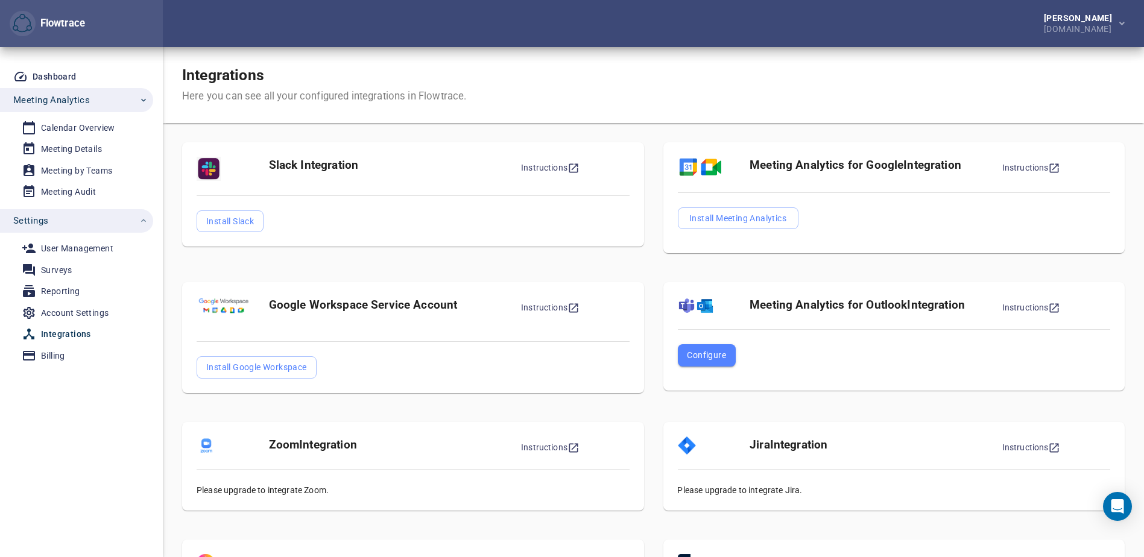  What do you see at coordinates (66, 334) in the screenshot?
I see `div: Integrations` at bounding box center [66, 334].